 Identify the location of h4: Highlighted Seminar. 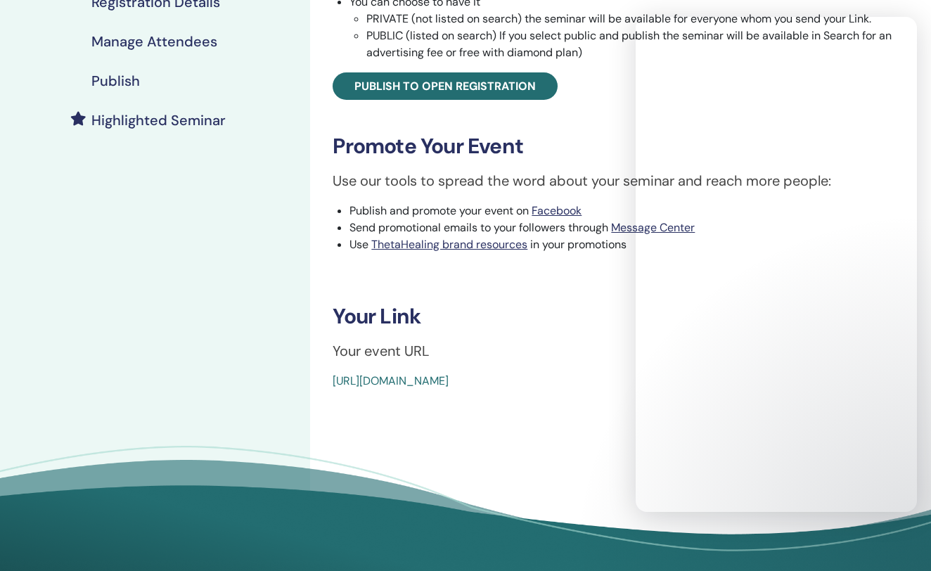
(158, 120).